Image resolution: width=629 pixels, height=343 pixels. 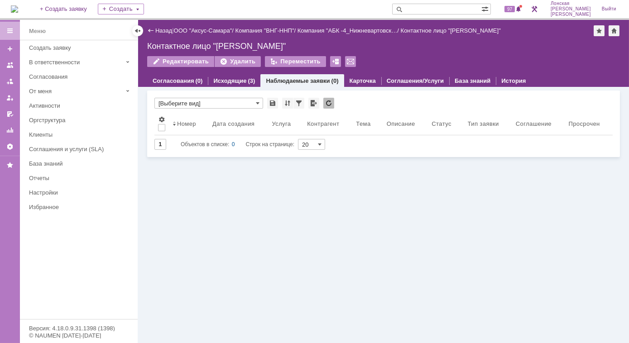 What do you see at coordinates (446, 124) in the screenshot?
I see `th: Статус` at bounding box center [446, 124].